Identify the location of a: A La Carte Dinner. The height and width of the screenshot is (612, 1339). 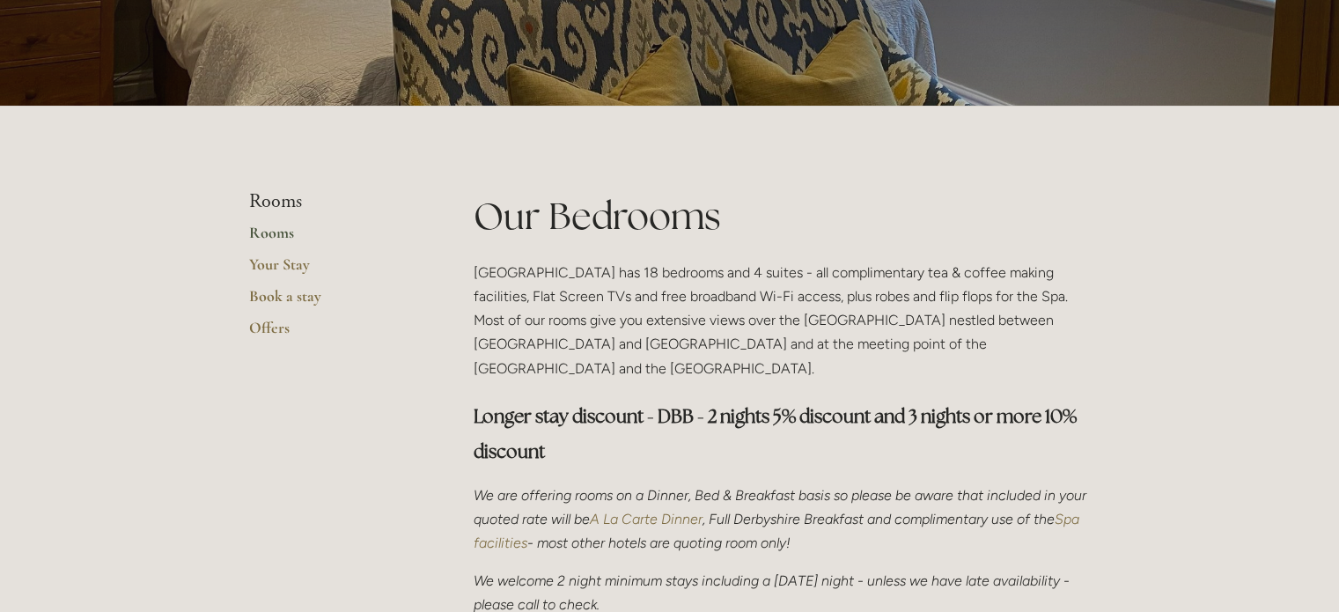
(646, 519).